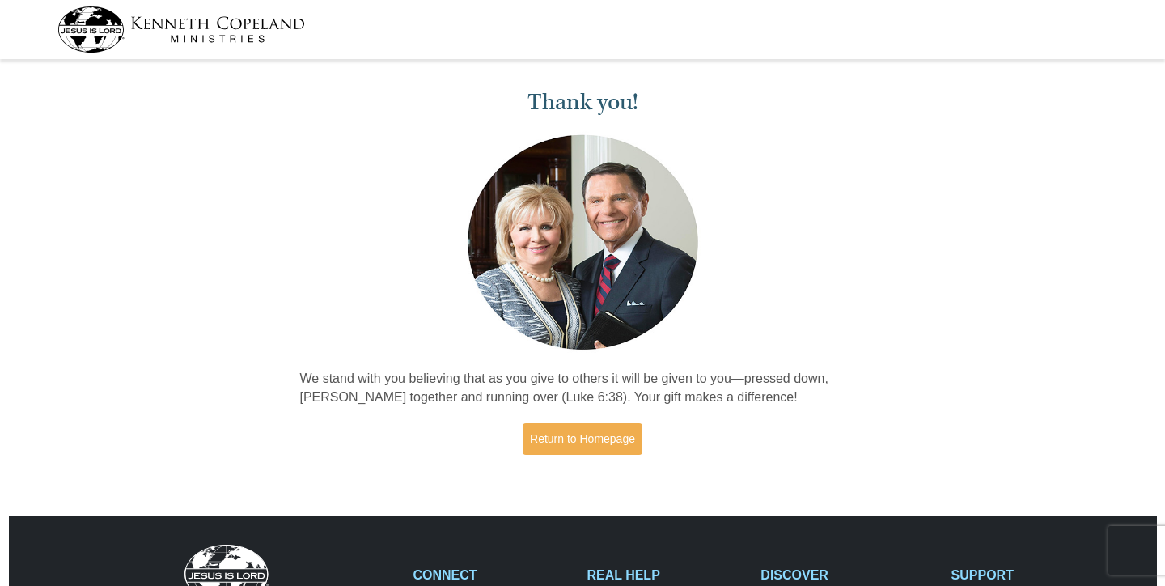 Image resolution: width=1165 pixels, height=586 pixels. What do you see at coordinates (1030, 574) in the screenshot?
I see `h2: SUPPORT` at bounding box center [1030, 574].